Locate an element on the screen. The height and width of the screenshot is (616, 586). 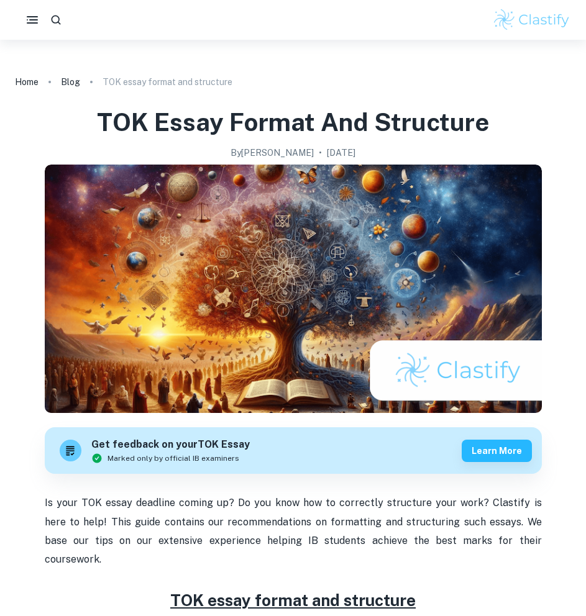
h1: TOK essay format and structure is located at coordinates (293, 122).